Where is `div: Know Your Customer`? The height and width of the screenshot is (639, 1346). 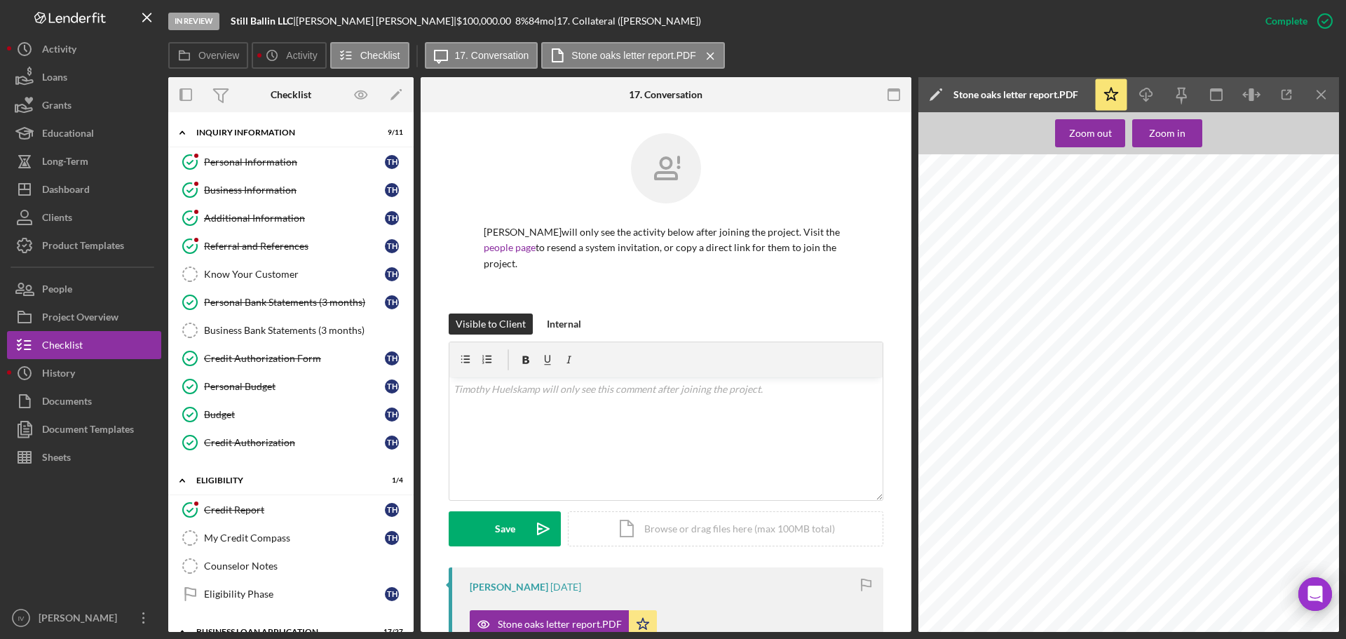 div: Know Your Customer is located at coordinates (295, 274).